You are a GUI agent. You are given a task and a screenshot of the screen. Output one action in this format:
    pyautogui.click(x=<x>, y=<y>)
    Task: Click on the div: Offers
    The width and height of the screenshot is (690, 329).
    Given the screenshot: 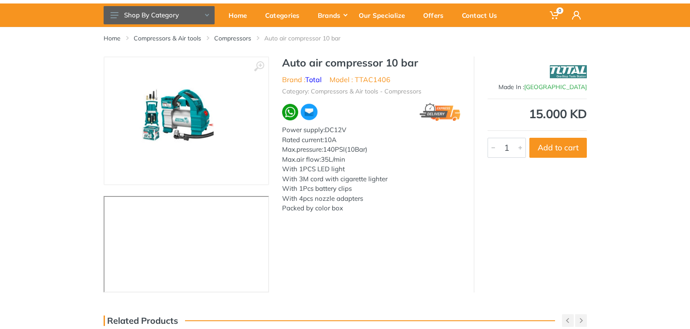 What is the action you would take?
    pyautogui.click(x=436, y=15)
    